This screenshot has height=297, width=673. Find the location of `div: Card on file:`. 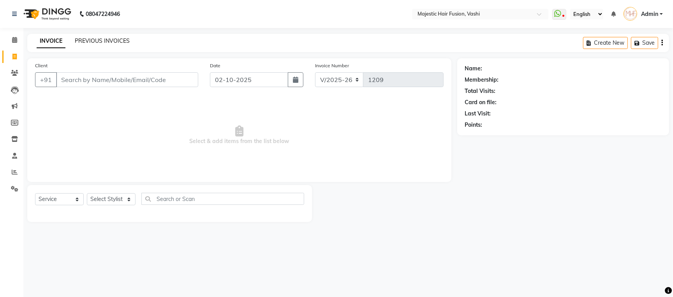

div: Card on file: is located at coordinates (481, 102).